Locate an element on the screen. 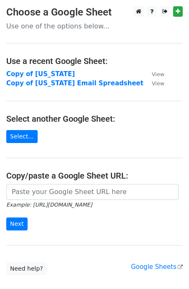 The width and height of the screenshot is (189, 289). h4: Copy/paste a Google Sheet URL: is located at coordinates (95, 176).